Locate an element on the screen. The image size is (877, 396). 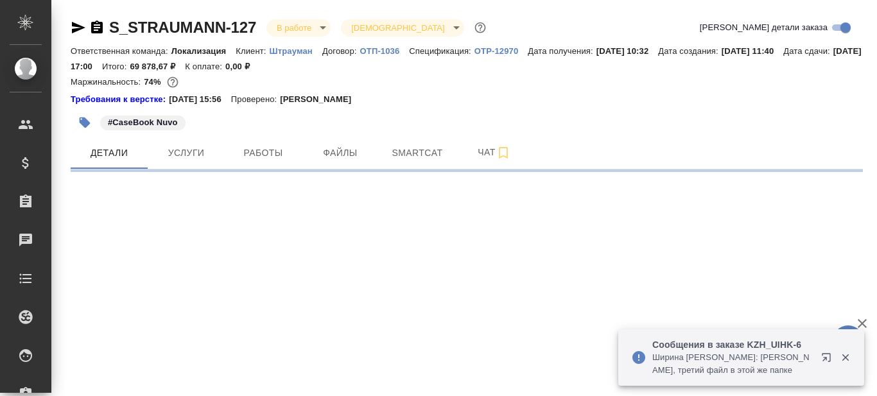
span: CaseBook Nuvo is located at coordinates (142, 121).